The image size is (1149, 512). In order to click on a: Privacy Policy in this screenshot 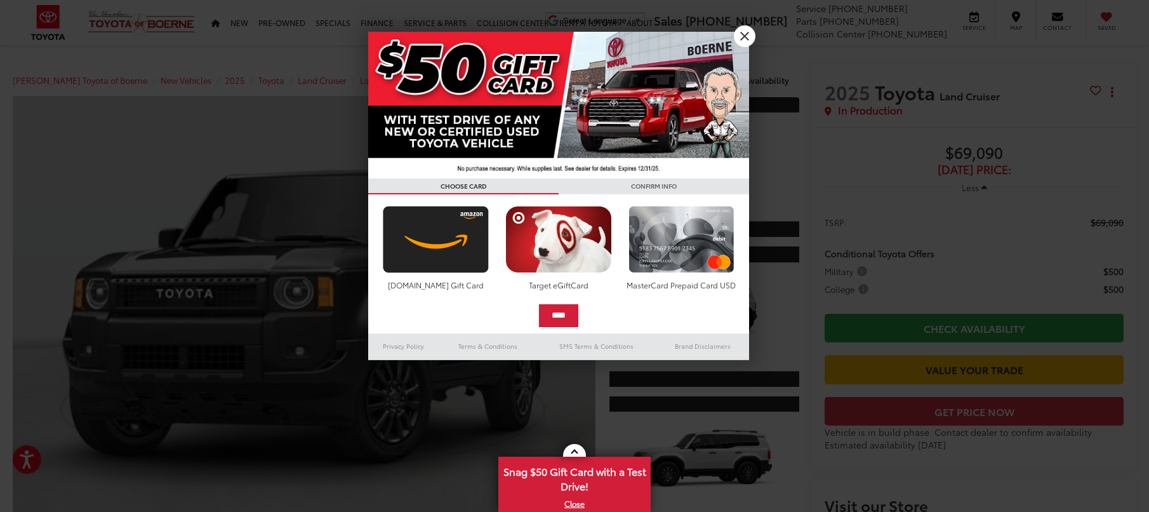, I will do `click(404, 346)`.